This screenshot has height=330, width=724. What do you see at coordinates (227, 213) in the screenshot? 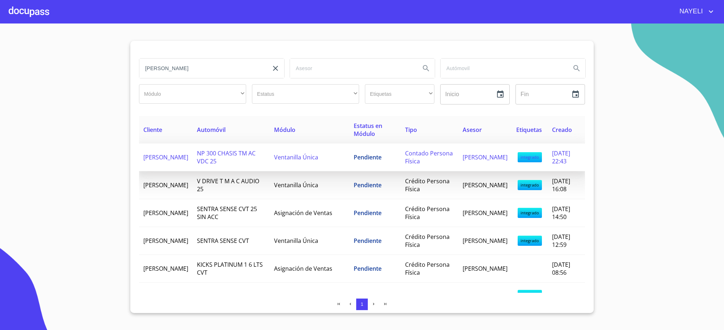
I see `span: SENTRA SENSE CVT 25 SIN ACC` at bounding box center [227, 213].